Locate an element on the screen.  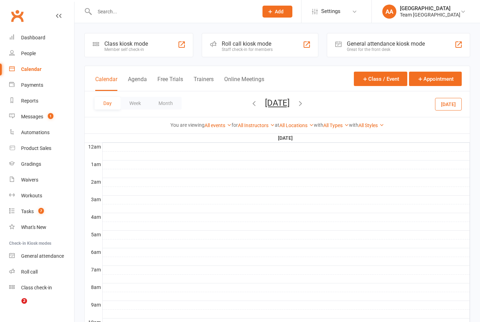
a: Automations is located at coordinates (41, 132).